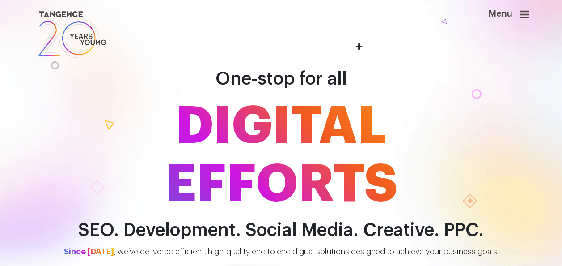  I want to click on p: , we’ve delivered efficient, high-quality end to end digital solutions designed to achieve your b..., so click(281, 251).